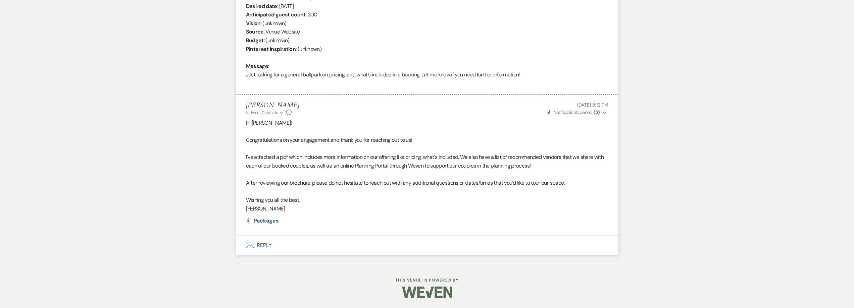  Describe the element at coordinates (427, 161) in the screenshot. I see `p: I've attached a pdf which includes more information on our offering like pricing, what's included...` at that location.